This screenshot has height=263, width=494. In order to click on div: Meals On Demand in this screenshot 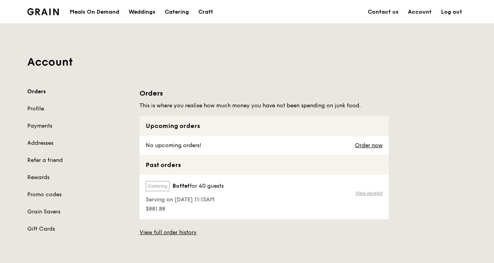, I will do `click(94, 12)`.